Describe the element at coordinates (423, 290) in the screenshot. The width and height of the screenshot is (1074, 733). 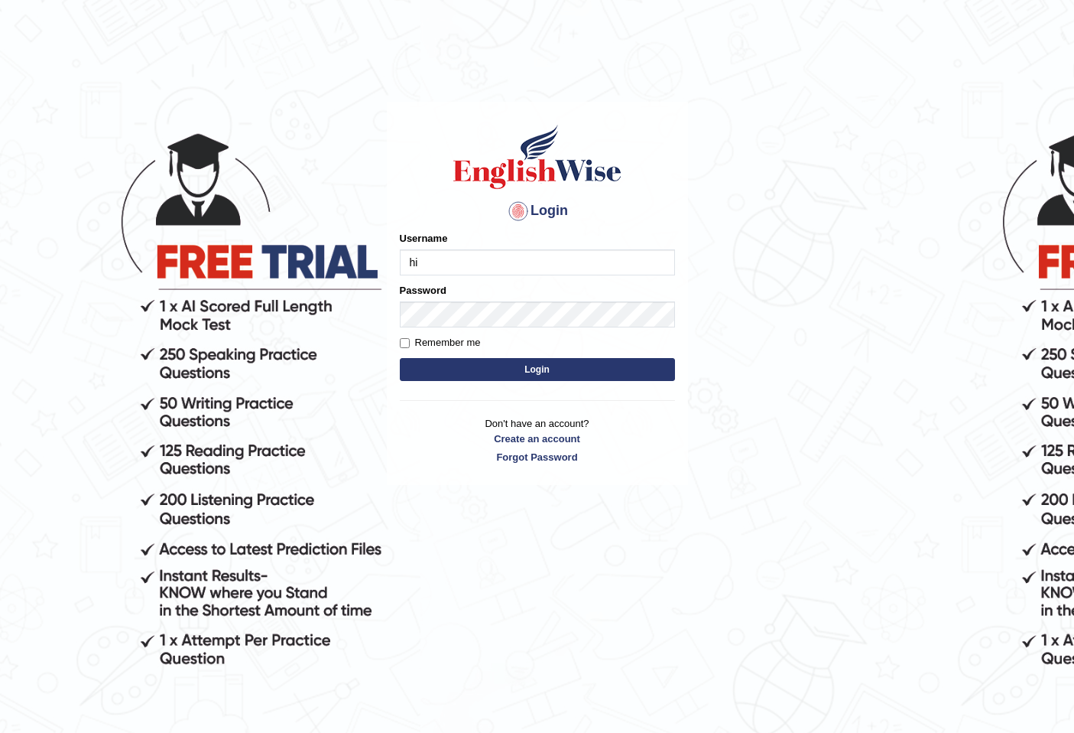
I see `label: Password` at that location.